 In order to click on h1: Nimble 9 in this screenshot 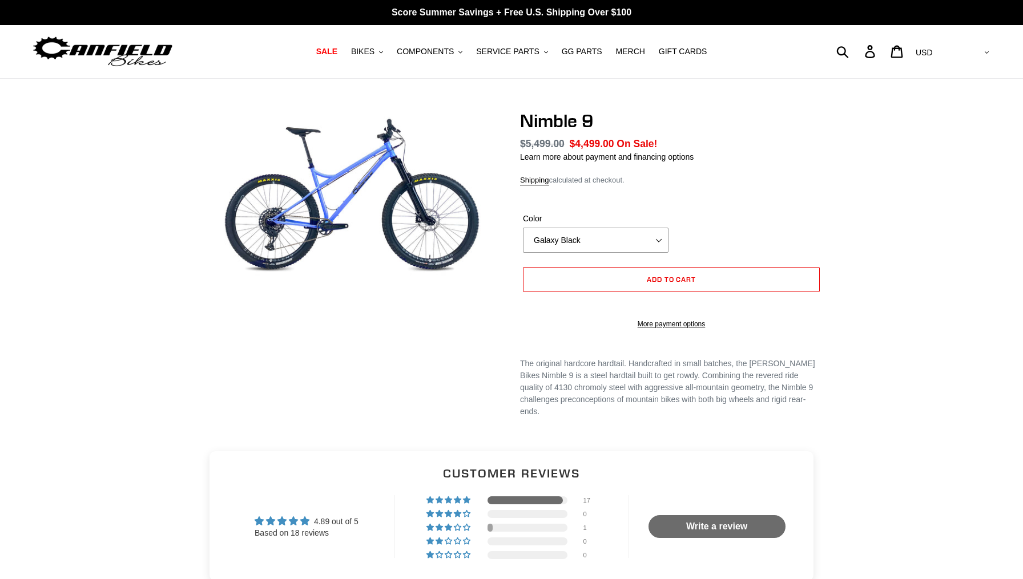, I will do `click(671, 121)`.